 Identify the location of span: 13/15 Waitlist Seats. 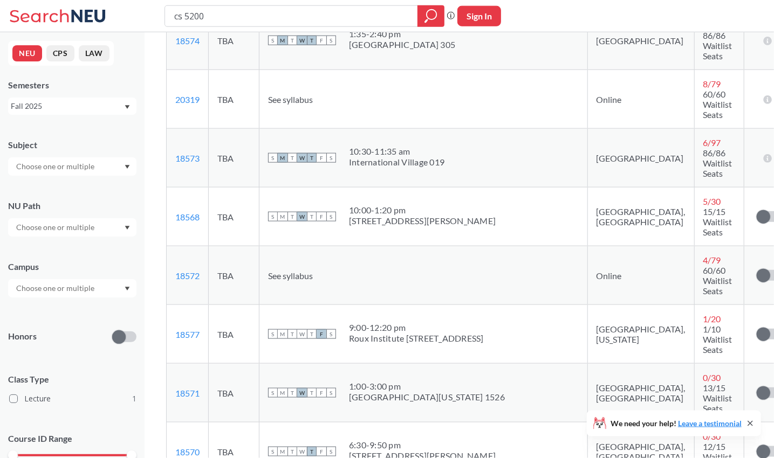
(718, 398).